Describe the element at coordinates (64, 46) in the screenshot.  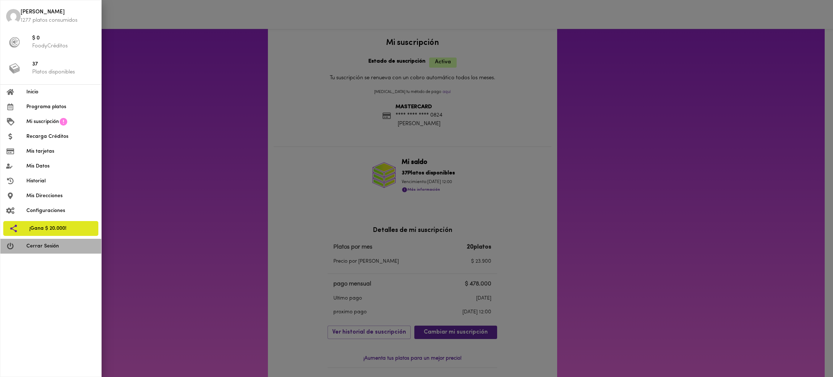
I see `p: FoodyCréditos` at that location.